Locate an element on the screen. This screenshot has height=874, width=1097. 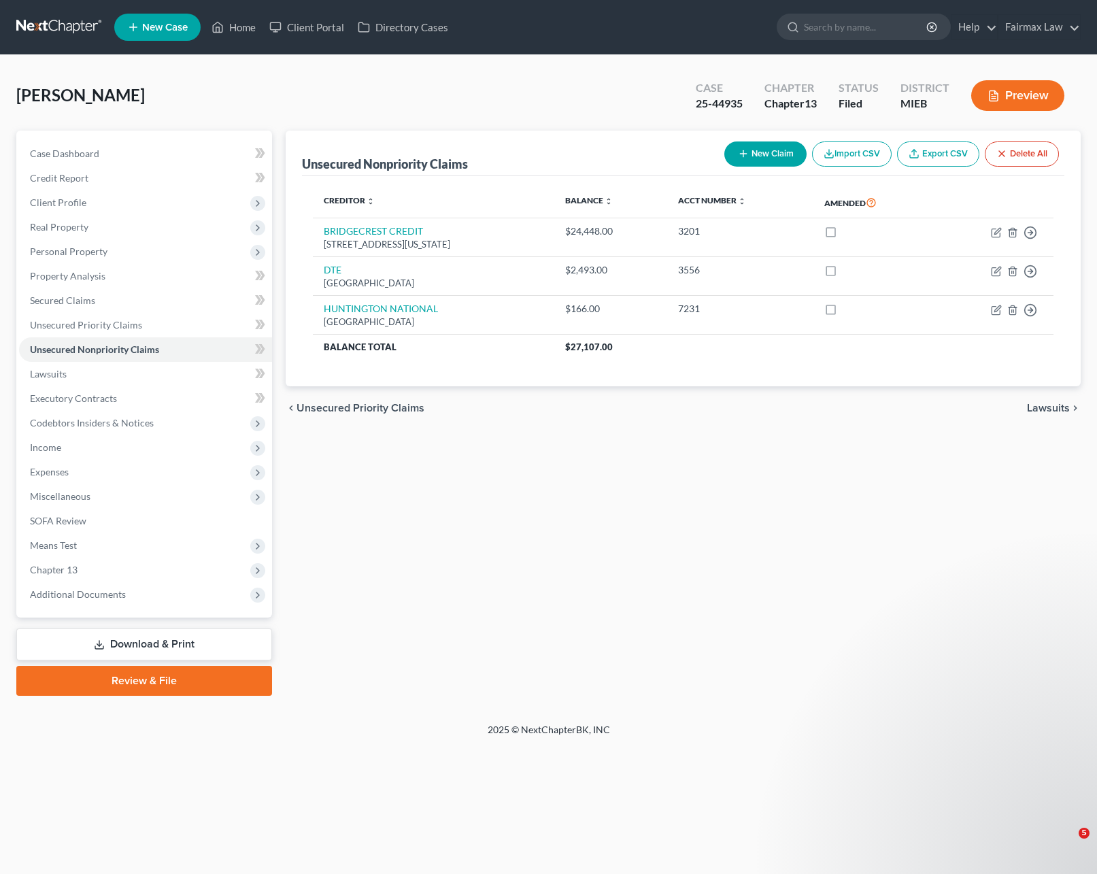
span: Secured Claims is located at coordinates (63, 300).